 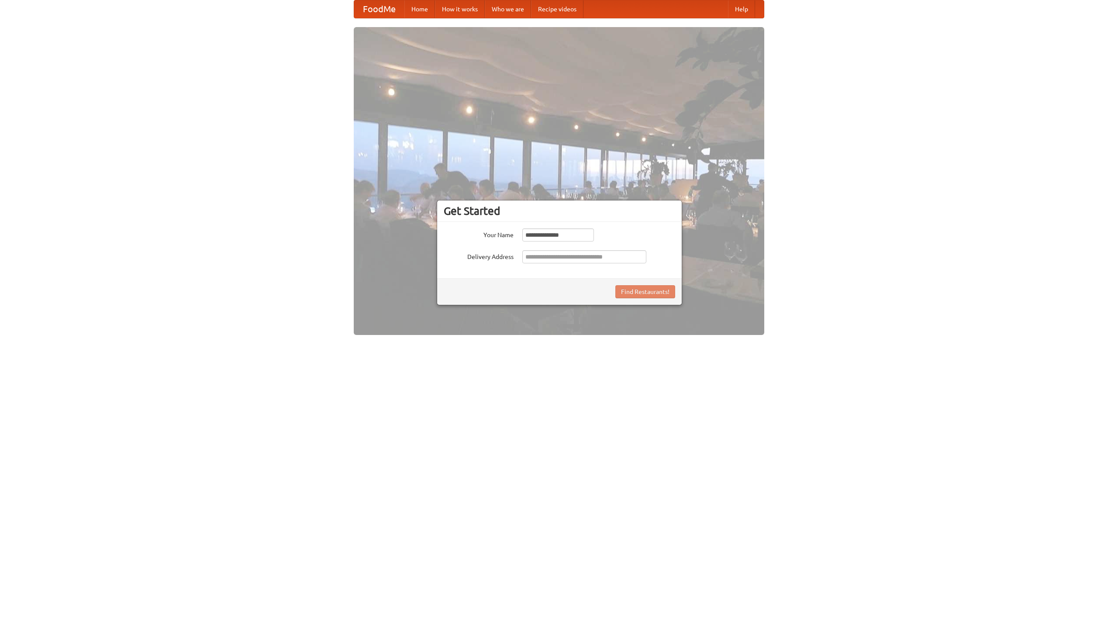 I want to click on a: Home, so click(x=420, y=9).